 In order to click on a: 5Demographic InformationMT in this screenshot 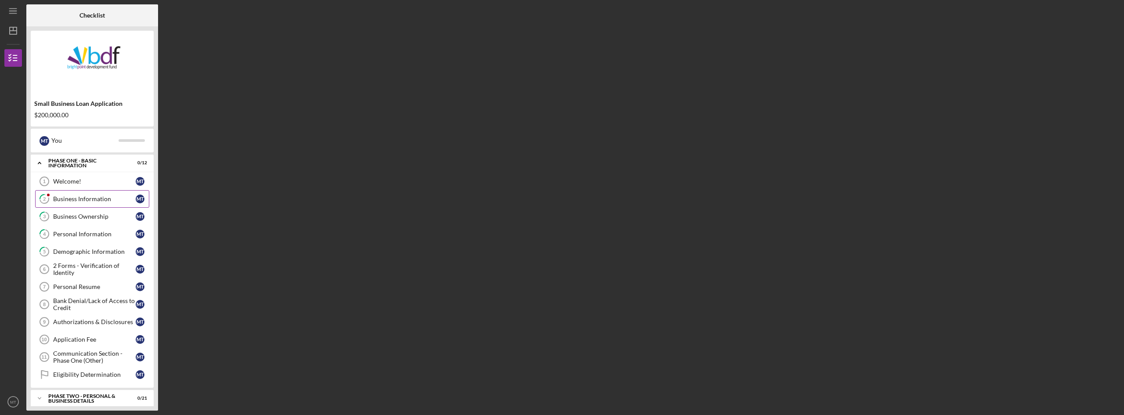, I will do `click(92, 252)`.